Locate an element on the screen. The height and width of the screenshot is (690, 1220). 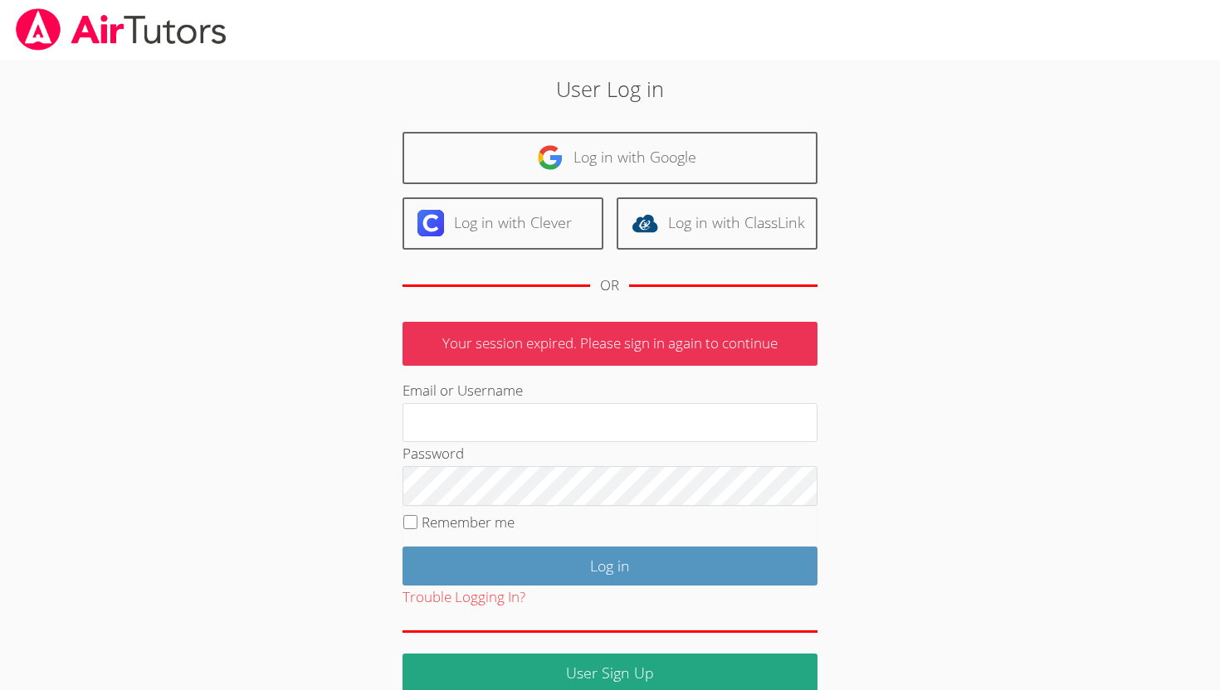
input: Log in is located at coordinates (610, 566).